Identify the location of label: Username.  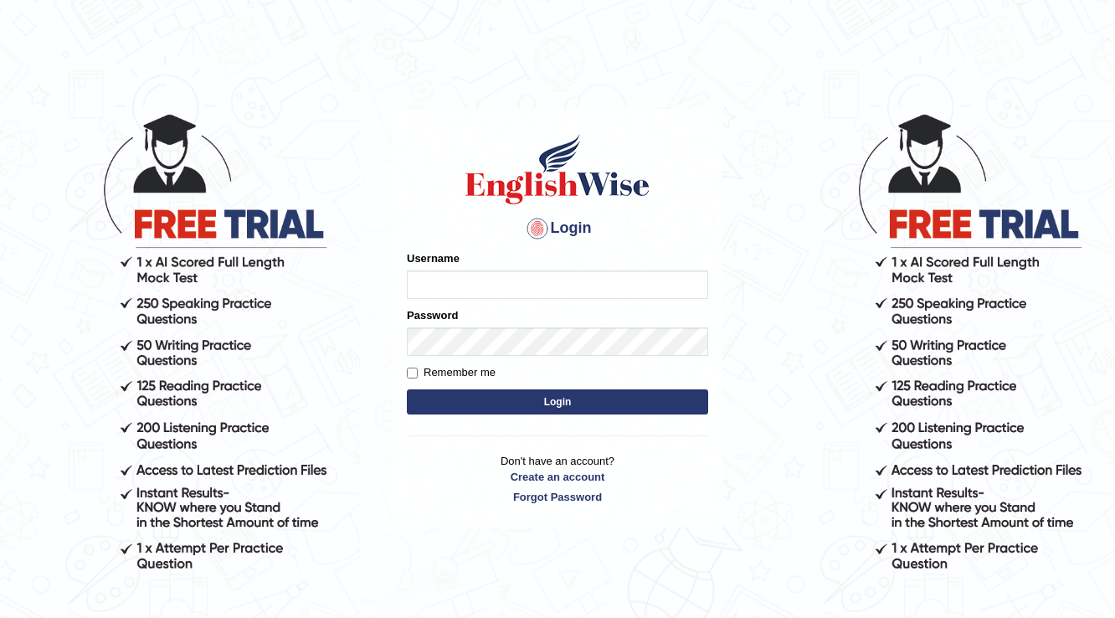
(433, 258).